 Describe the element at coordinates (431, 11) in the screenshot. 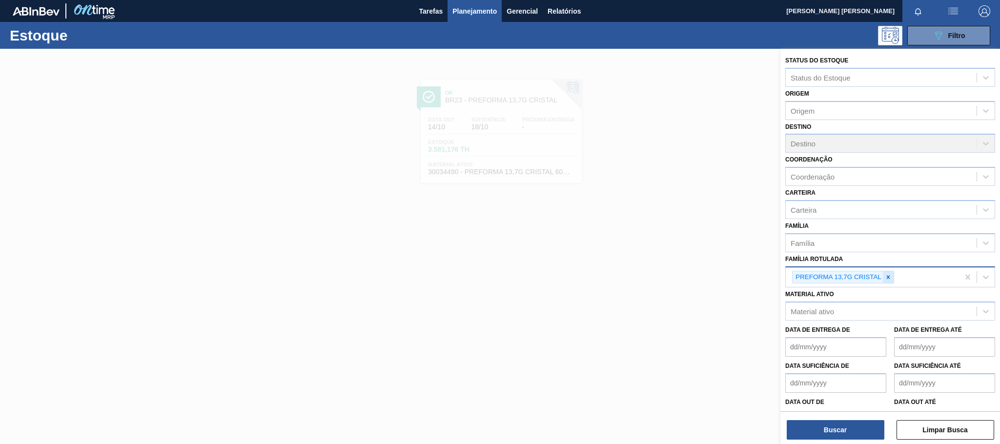

I see `span: Tarefas` at that location.